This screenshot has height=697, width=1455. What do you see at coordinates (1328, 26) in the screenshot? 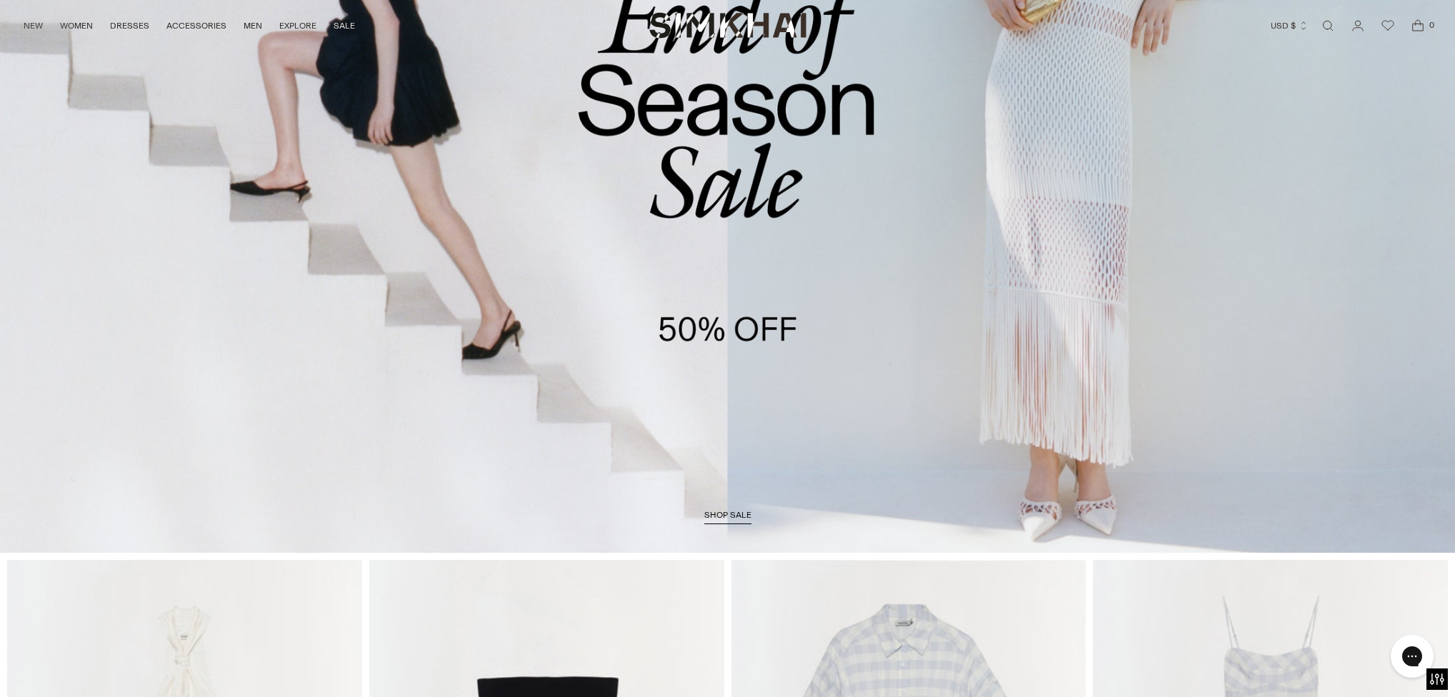
I see `a: Open search modal` at bounding box center [1328, 26].